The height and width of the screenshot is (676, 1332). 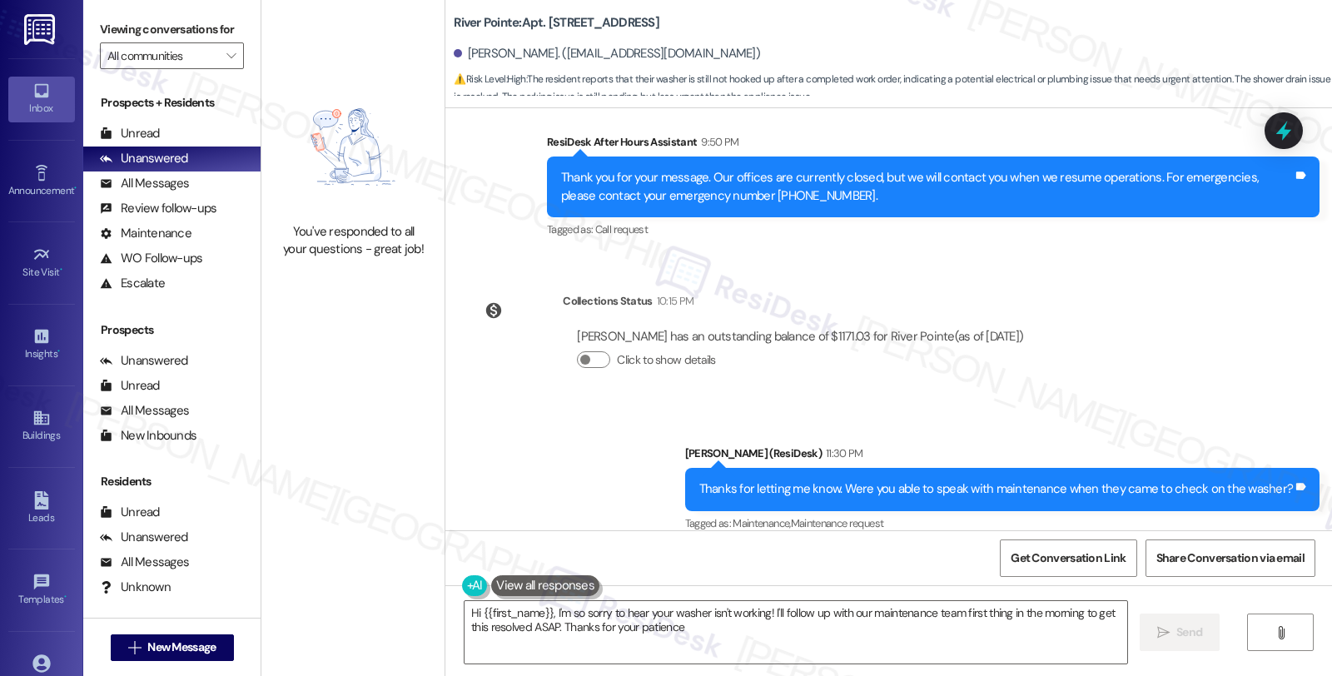 What do you see at coordinates (146, 233) in the screenshot?
I see `div: Maintenance` at bounding box center [146, 233].